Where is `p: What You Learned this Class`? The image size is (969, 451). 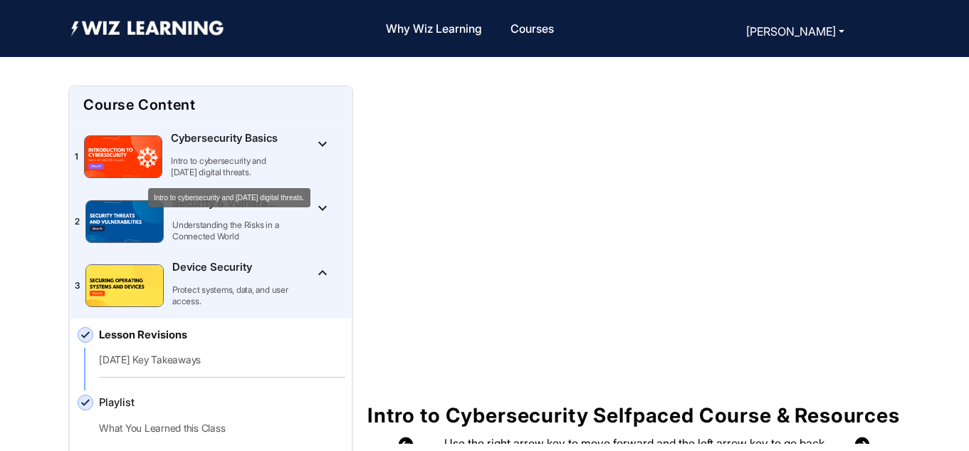
p: What You Learned this Class is located at coordinates (209, 428).